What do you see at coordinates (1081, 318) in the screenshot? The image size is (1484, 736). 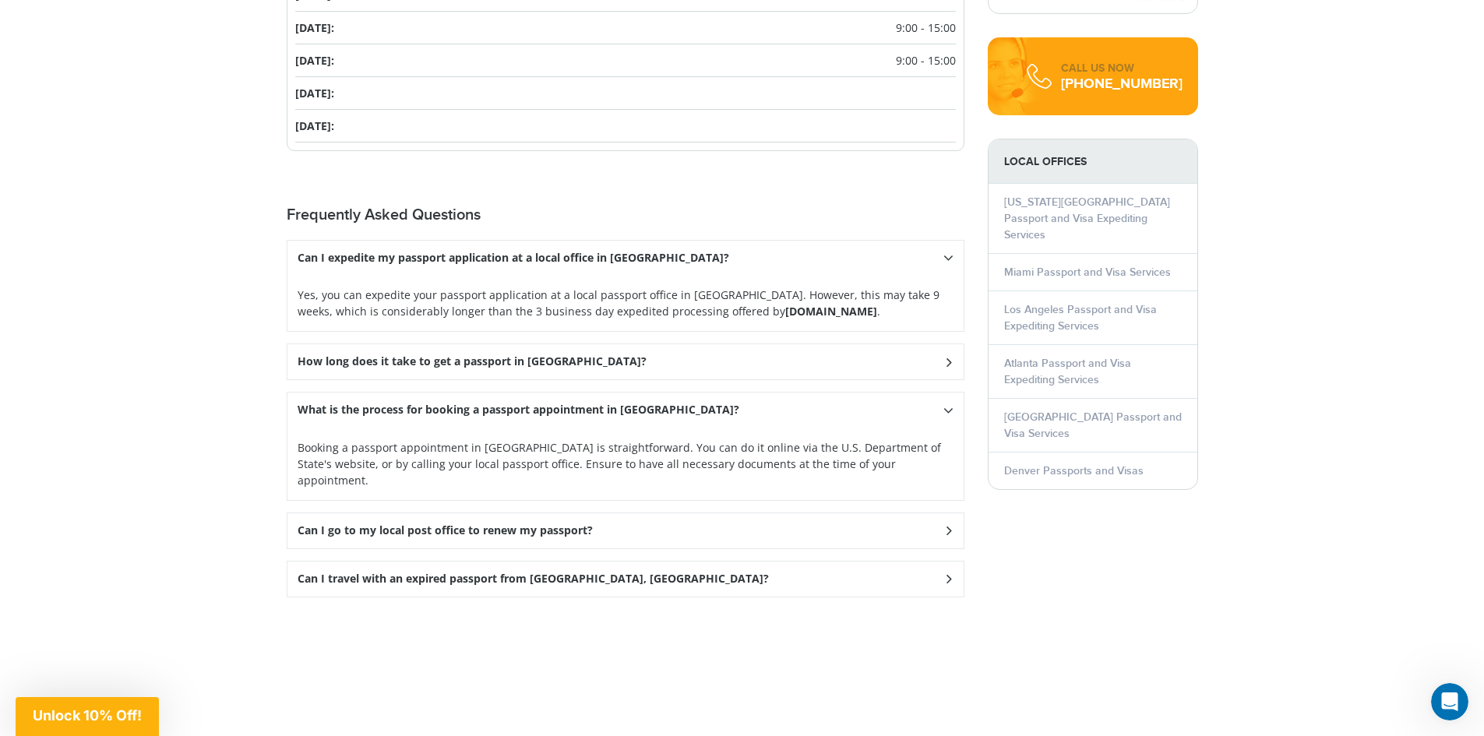 I see `a: Los Angeles Passport and Visa Expediting Services` at bounding box center [1081, 318].